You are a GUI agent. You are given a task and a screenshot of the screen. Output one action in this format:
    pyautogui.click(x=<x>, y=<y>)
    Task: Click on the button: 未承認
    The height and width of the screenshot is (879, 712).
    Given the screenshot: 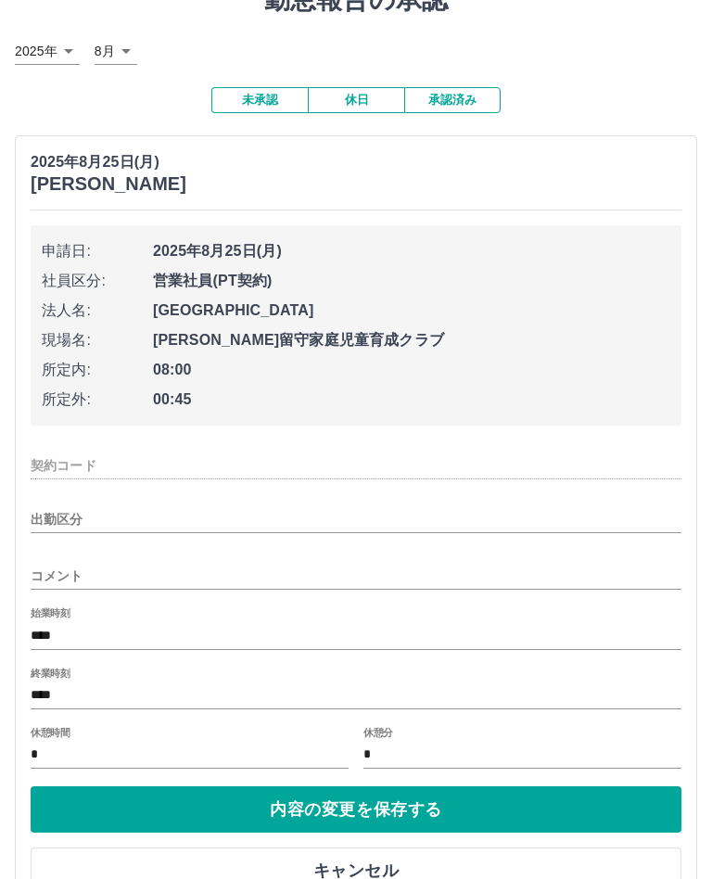 What is the action you would take?
    pyautogui.click(x=260, y=101)
    